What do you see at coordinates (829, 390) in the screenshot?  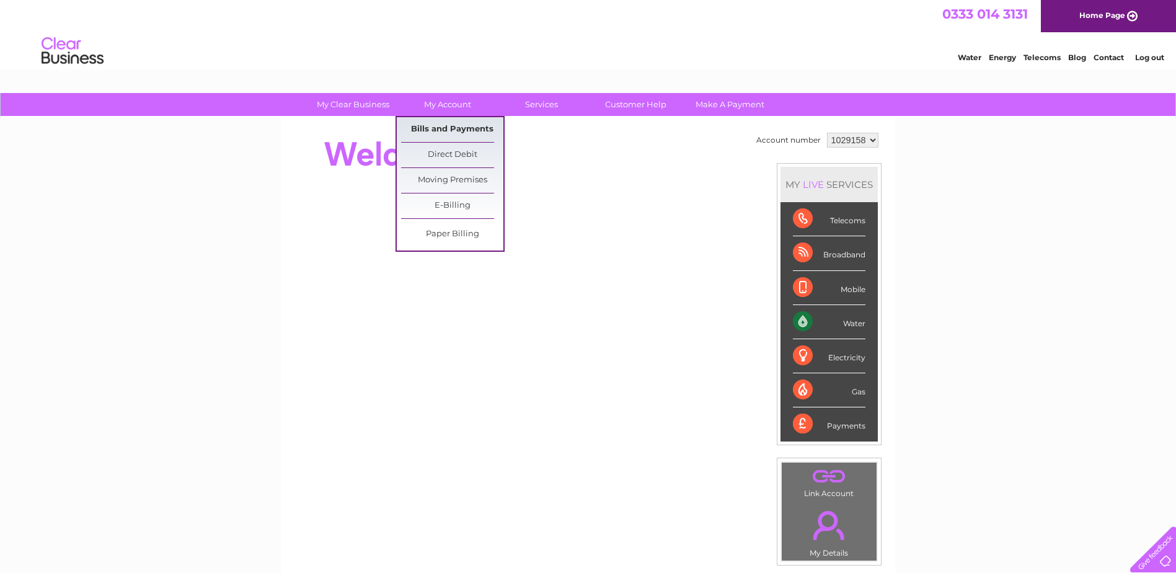 I see `div: Gas` at bounding box center [829, 390].